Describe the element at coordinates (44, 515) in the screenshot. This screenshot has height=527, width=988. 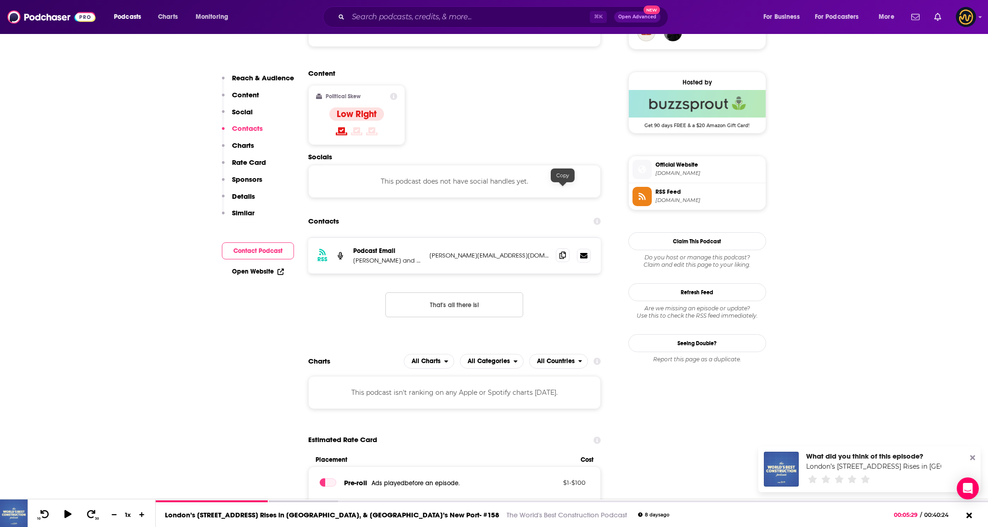
I see `button: 10` at that location.